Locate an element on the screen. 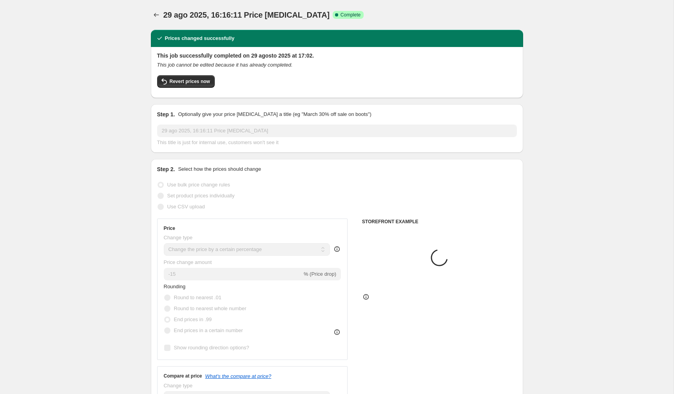  span: Complete is located at coordinates (350, 15).